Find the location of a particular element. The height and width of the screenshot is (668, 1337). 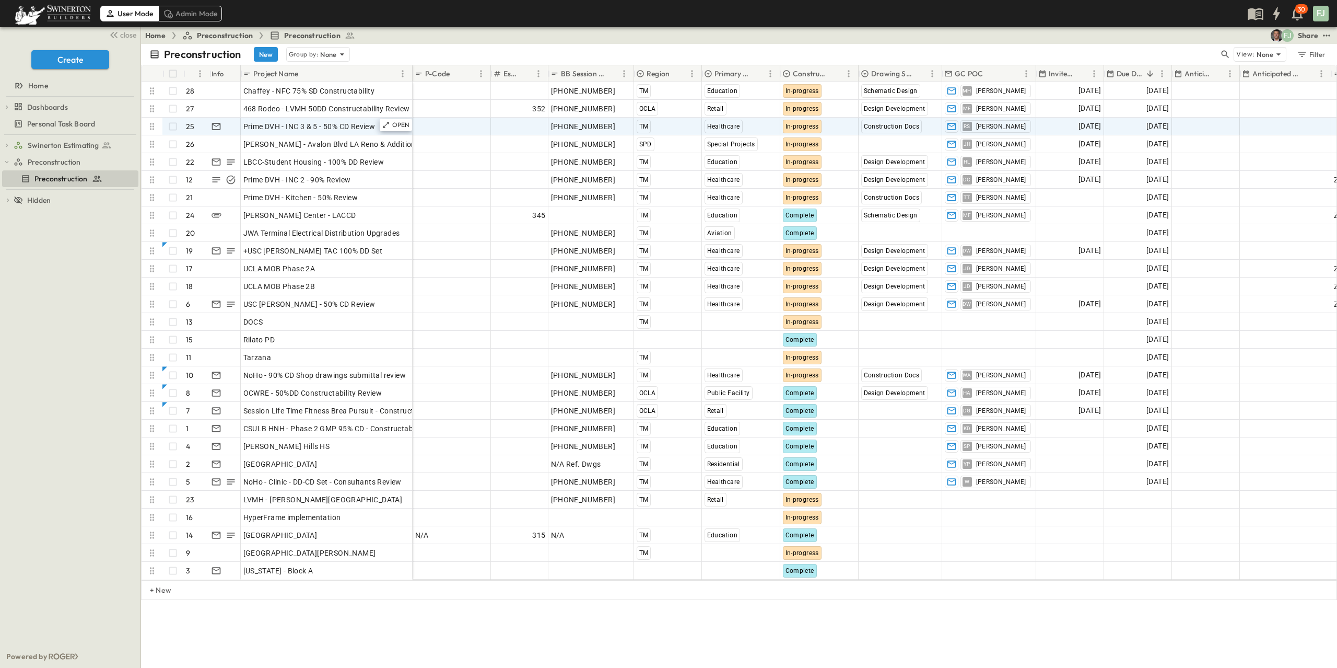

p: 30 is located at coordinates (1302, 9).